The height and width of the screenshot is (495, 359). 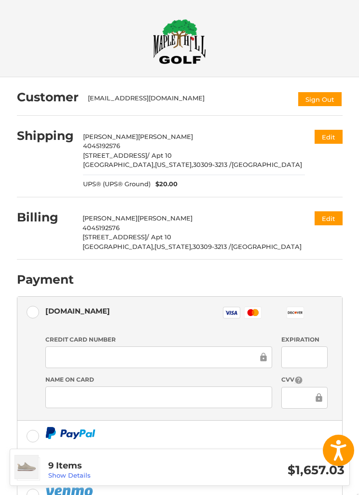 What do you see at coordinates (159, 380) in the screenshot?
I see `label: Name on Card` at bounding box center [159, 380].